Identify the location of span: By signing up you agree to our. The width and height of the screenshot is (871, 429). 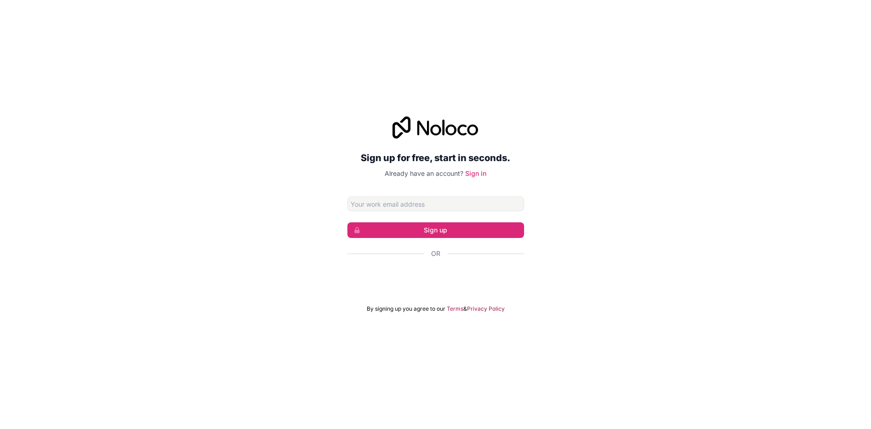
(406, 309).